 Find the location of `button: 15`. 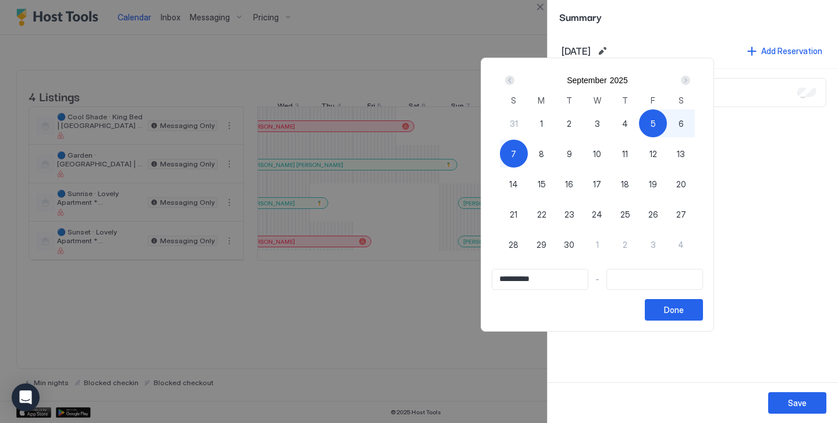

button: 15 is located at coordinates (542, 184).